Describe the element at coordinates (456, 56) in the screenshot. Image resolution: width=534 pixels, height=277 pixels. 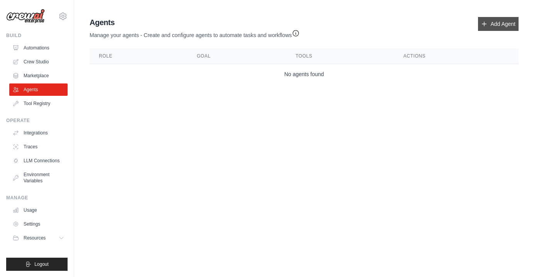
I see `th: Actions` at that location.